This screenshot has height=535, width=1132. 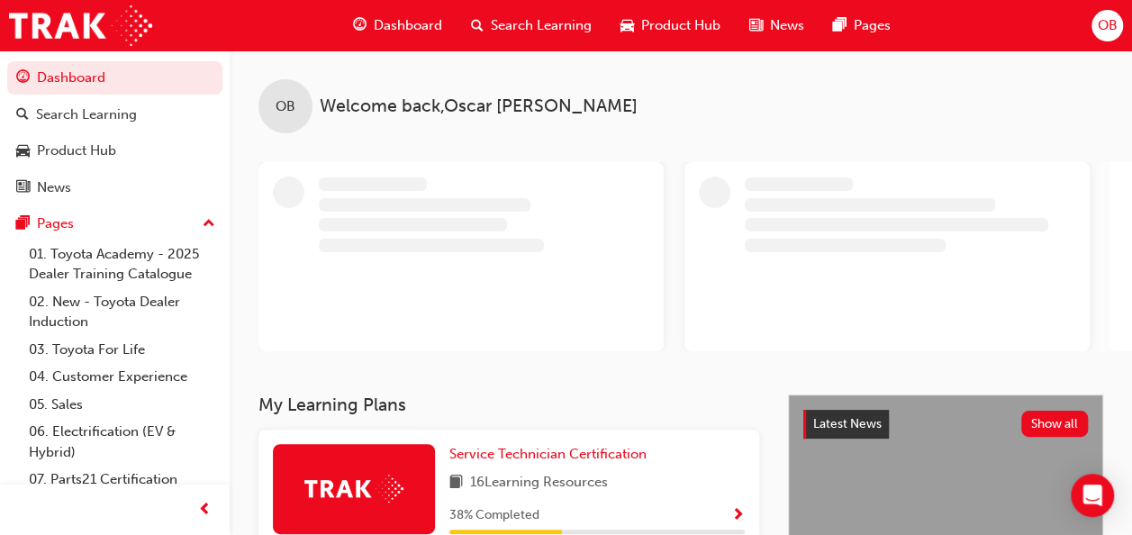 I want to click on div: News, so click(x=54, y=187).